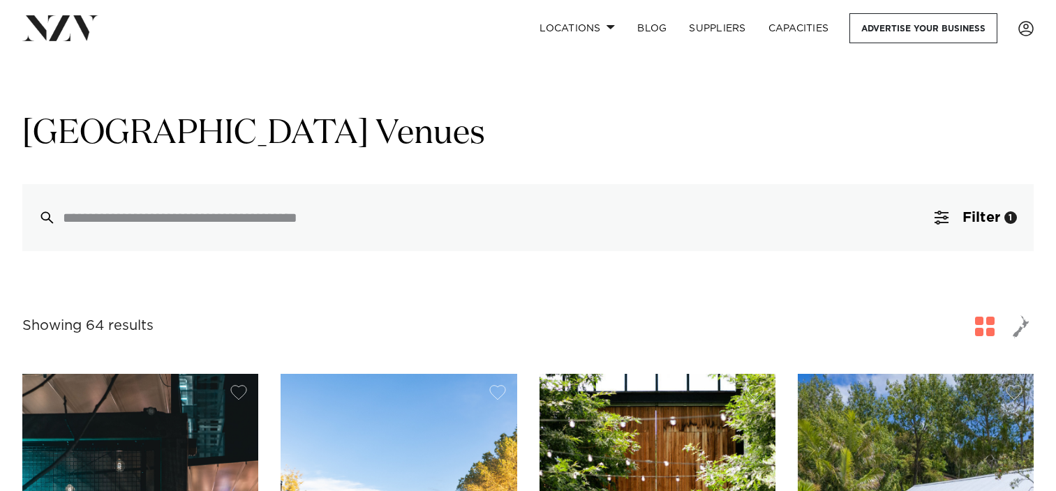  Describe the element at coordinates (982, 218) in the screenshot. I see `span: Filter` at that location.